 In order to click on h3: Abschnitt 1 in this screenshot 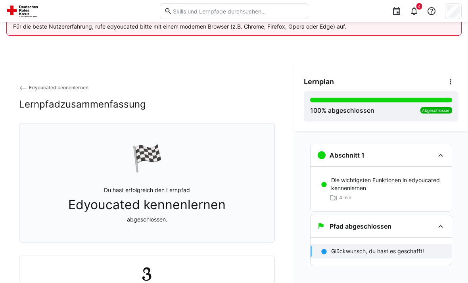, I will do `click(347, 155)`.